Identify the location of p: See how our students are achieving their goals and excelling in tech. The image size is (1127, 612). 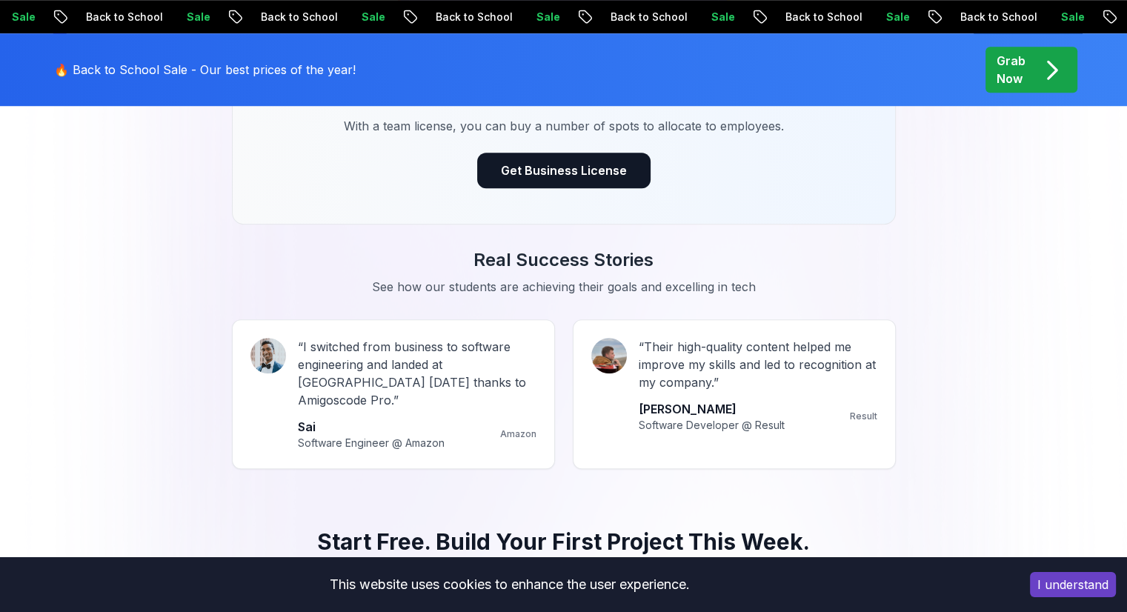
(564, 287).